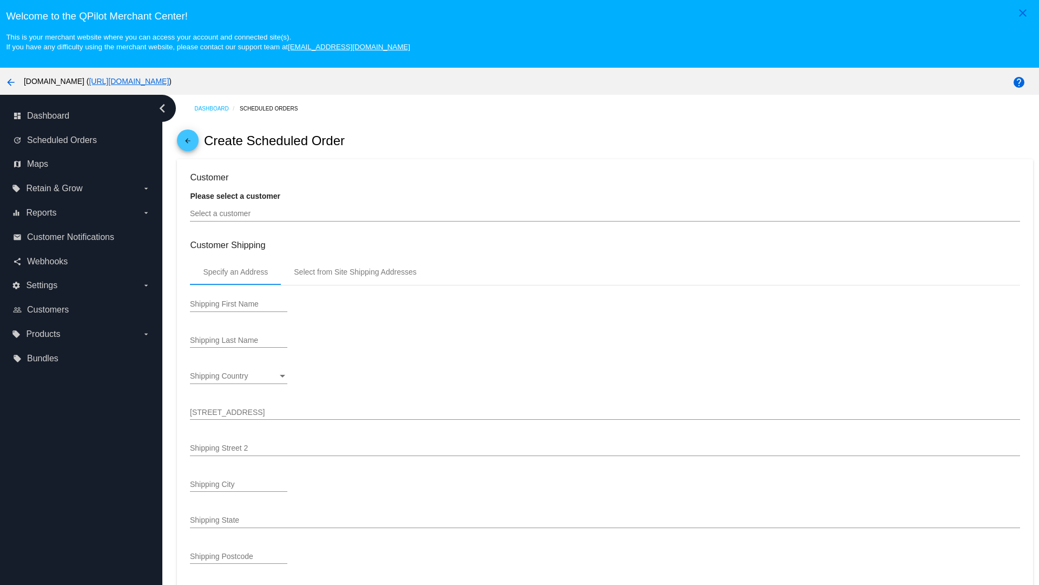 This screenshot has width=1039, height=585. Describe the element at coordinates (235, 196) in the screenshot. I see `strong: Please select a customer` at that location.